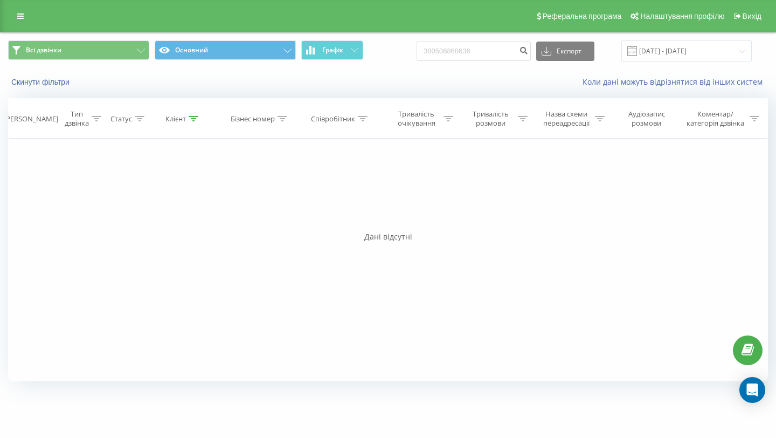 The image size is (776, 438). What do you see at coordinates (333, 119) in the screenshot?
I see `div: Співробітник` at bounding box center [333, 119].